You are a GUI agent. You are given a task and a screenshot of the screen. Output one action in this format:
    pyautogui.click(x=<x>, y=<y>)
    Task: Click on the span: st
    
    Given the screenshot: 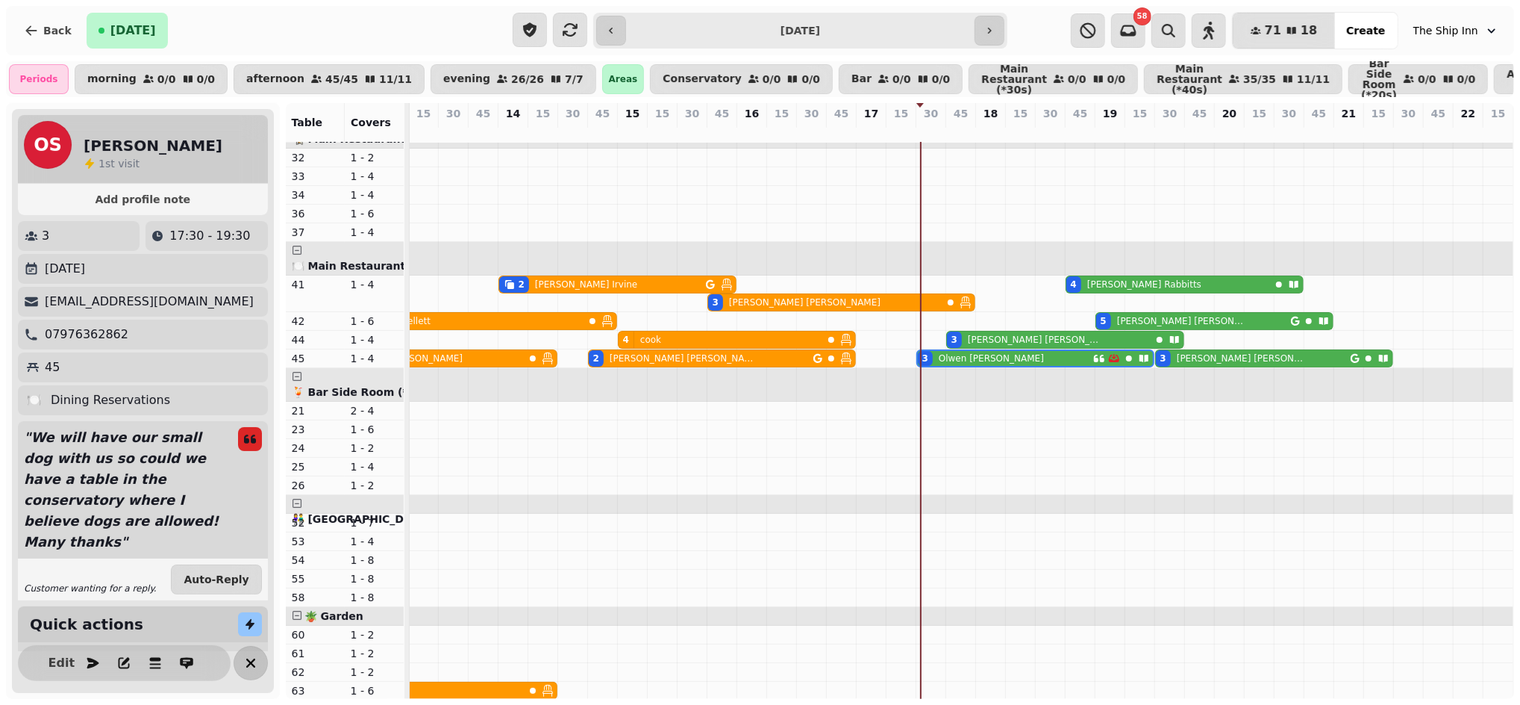 What is the action you would take?
    pyautogui.click(x=111, y=163)
    